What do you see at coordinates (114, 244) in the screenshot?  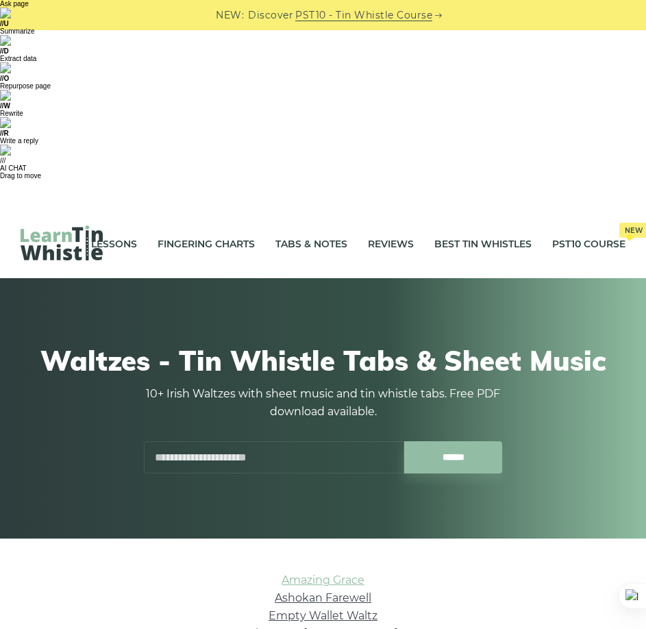 I see `a: Lessons` at bounding box center [114, 244].